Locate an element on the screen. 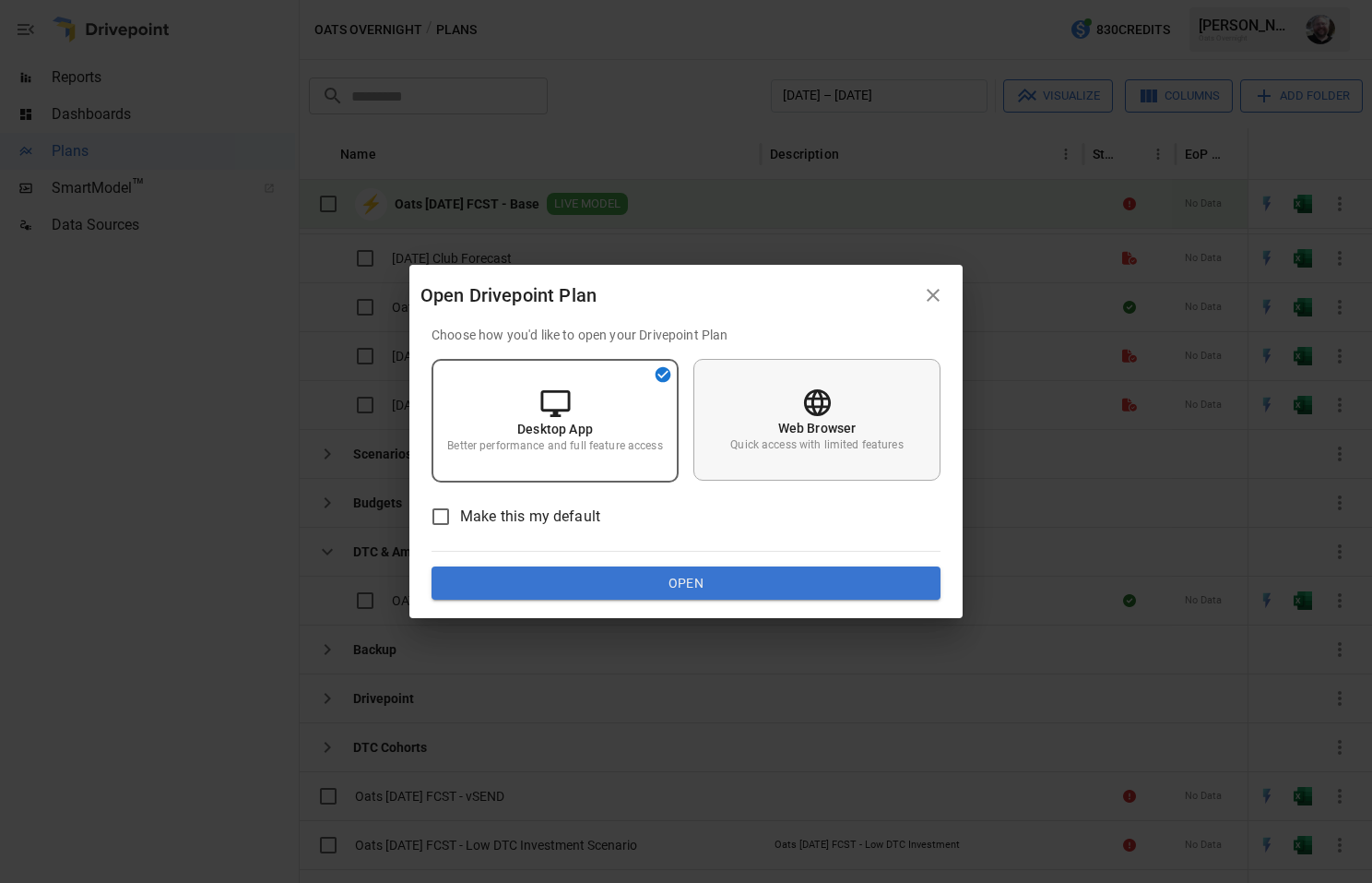 The height and width of the screenshot is (883, 1372). button: Open is located at coordinates (686, 583).